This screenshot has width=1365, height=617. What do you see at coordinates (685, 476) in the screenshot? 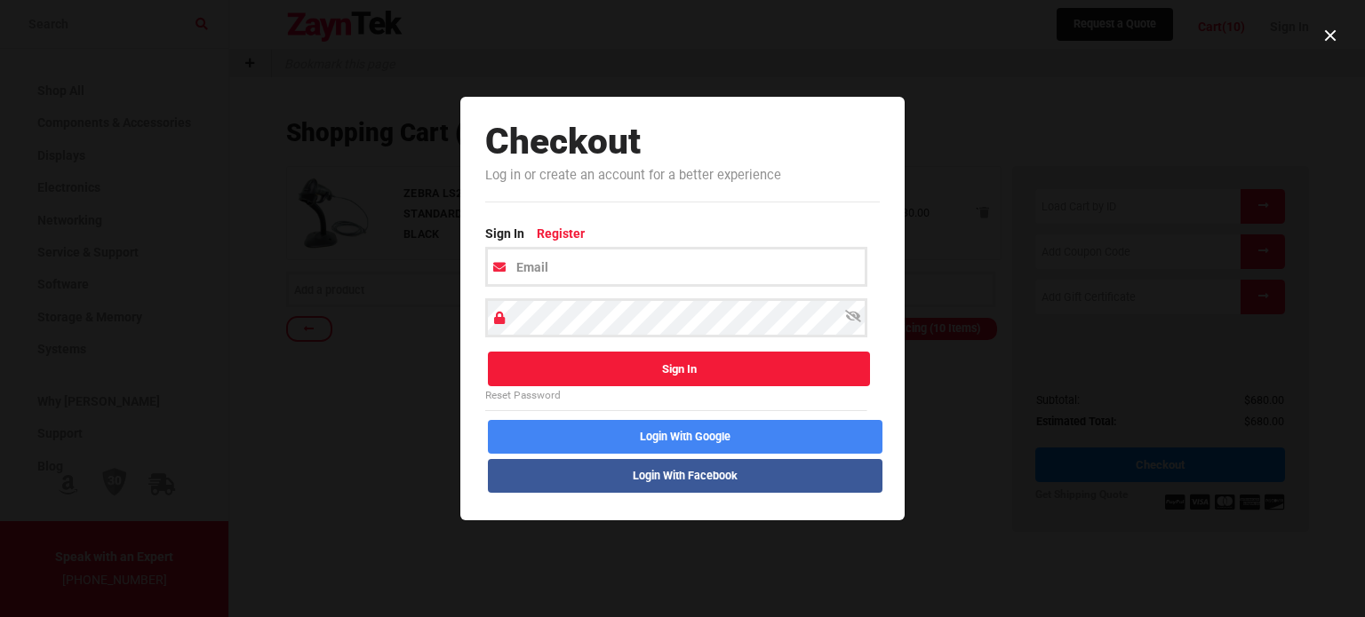
I see `button: login With Facebook` at bounding box center [685, 476].